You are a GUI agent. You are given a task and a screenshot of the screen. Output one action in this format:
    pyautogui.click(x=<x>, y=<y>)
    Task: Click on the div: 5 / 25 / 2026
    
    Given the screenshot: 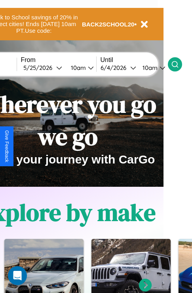 What is the action you would take?
    pyautogui.click(x=39, y=68)
    